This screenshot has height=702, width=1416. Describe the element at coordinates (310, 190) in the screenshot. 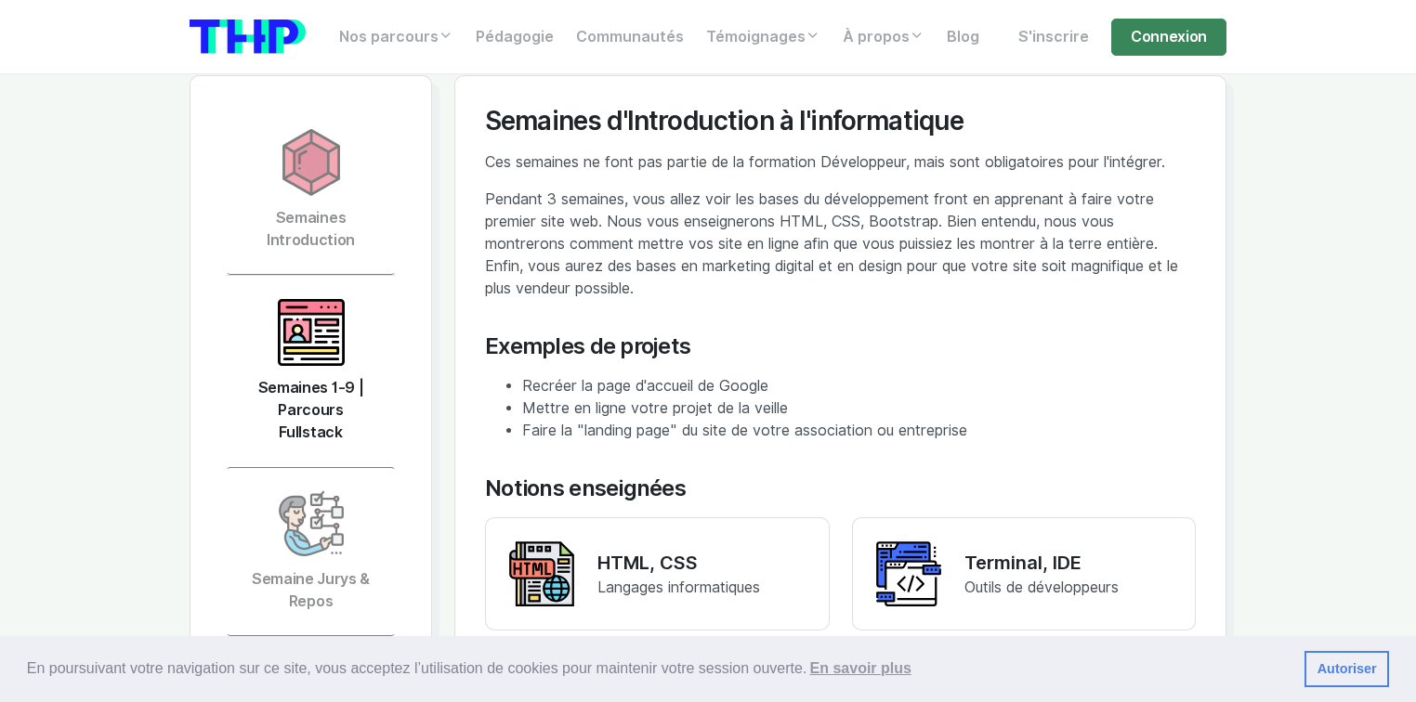

I see `a: Semaines Introduction` at that location.